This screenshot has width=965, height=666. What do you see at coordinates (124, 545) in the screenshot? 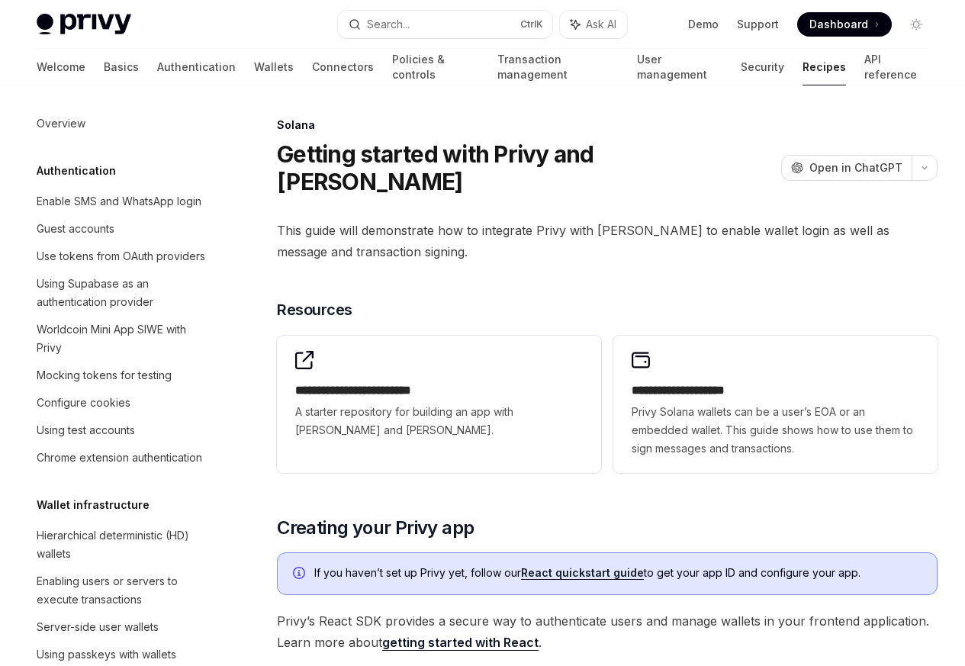
I see `div: Hierarchical deterministic (HD) wallets` at bounding box center [124, 545].